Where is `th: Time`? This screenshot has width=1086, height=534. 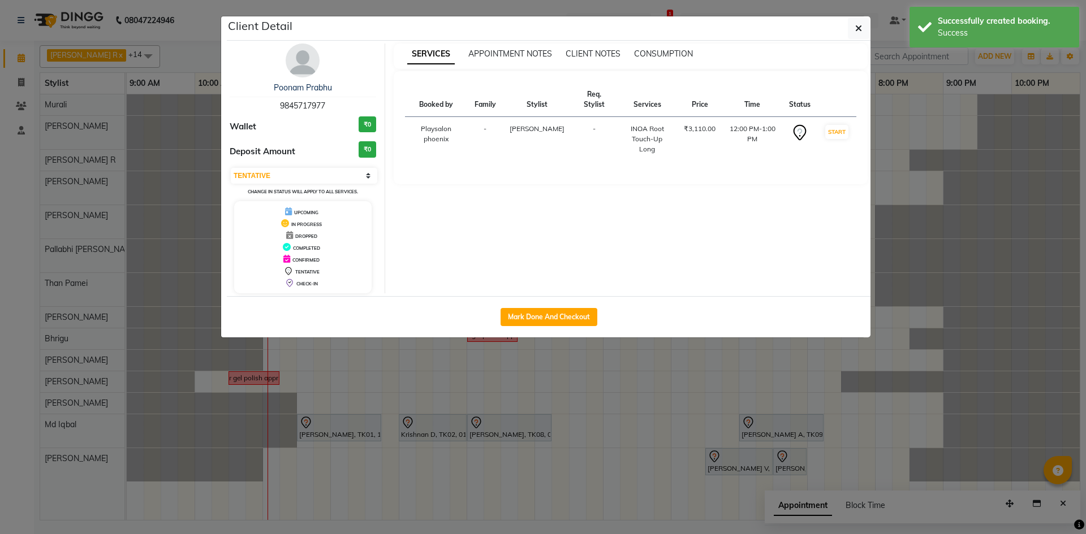
th: Time is located at coordinates (752, 100).